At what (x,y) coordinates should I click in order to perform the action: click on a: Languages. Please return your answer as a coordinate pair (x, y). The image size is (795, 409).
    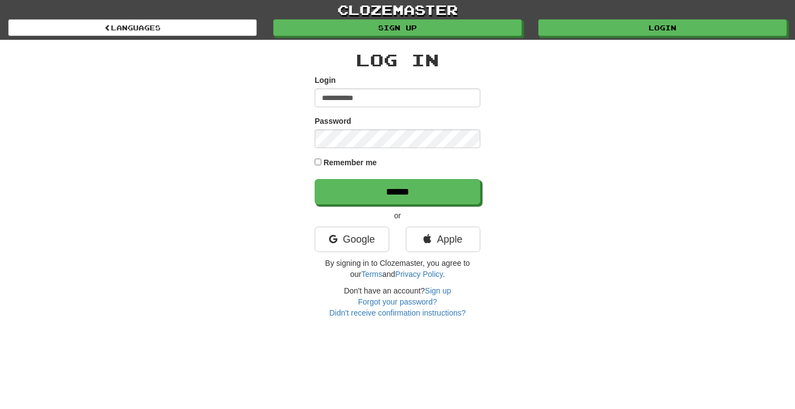
    Looking at the image, I should click on (133, 28).